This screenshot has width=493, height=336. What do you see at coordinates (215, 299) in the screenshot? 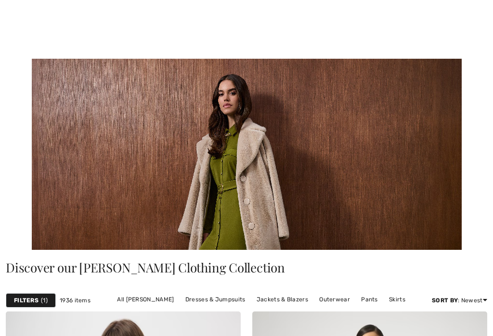
I see `a: Dresses & Jumpsuits` at bounding box center [215, 299].